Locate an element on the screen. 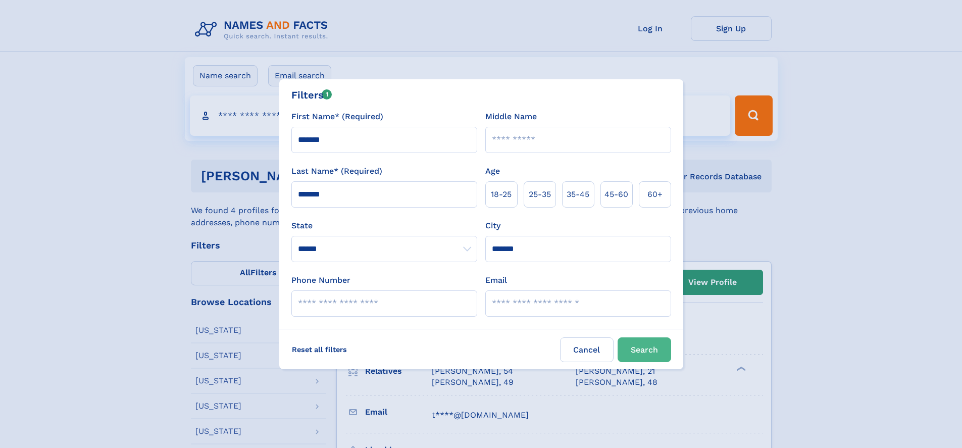 This screenshot has width=962, height=448. span: 35‑45 is located at coordinates (577, 194).